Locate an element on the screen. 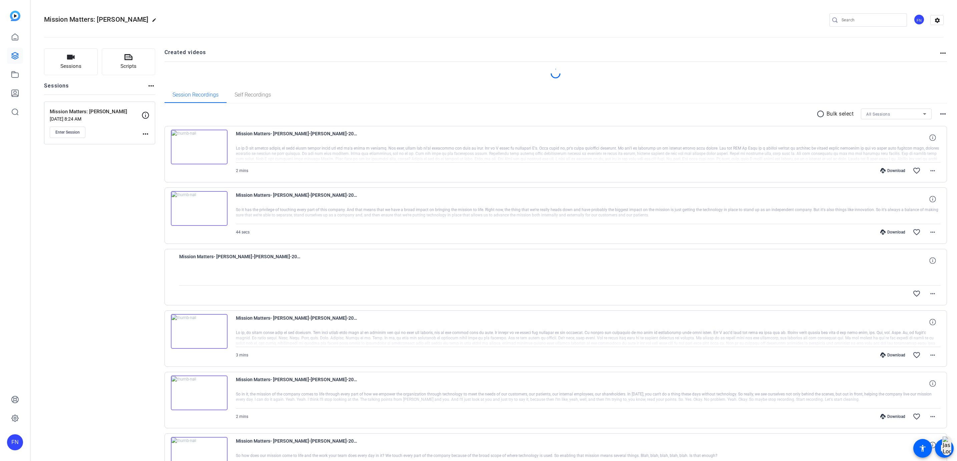 This screenshot has height=461, width=957. span: Sessions is located at coordinates (71, 66).